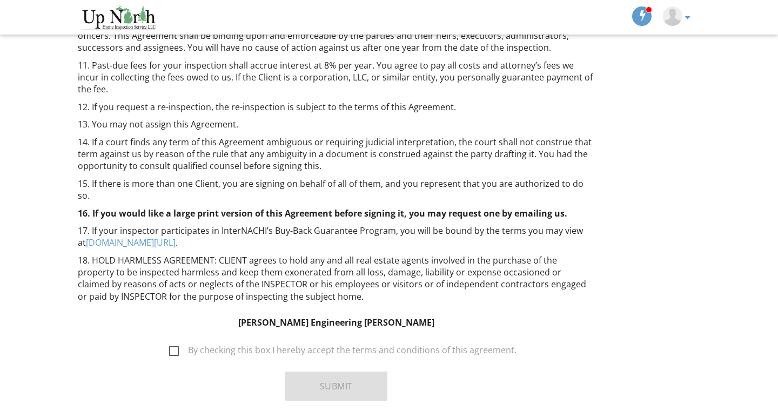  What do you see at coordinates (343, 352) in the screenshot?
I see `label: By checking this box I hereby accept the terms and conditions of this agreement.` at bounding box center [343, 352].